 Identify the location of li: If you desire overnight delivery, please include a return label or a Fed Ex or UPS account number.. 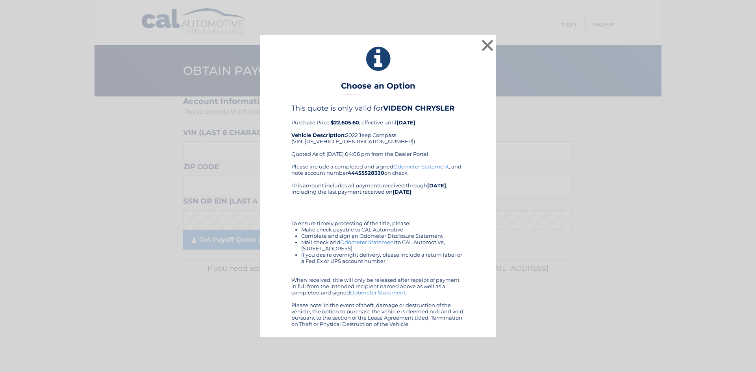
(383, 258).